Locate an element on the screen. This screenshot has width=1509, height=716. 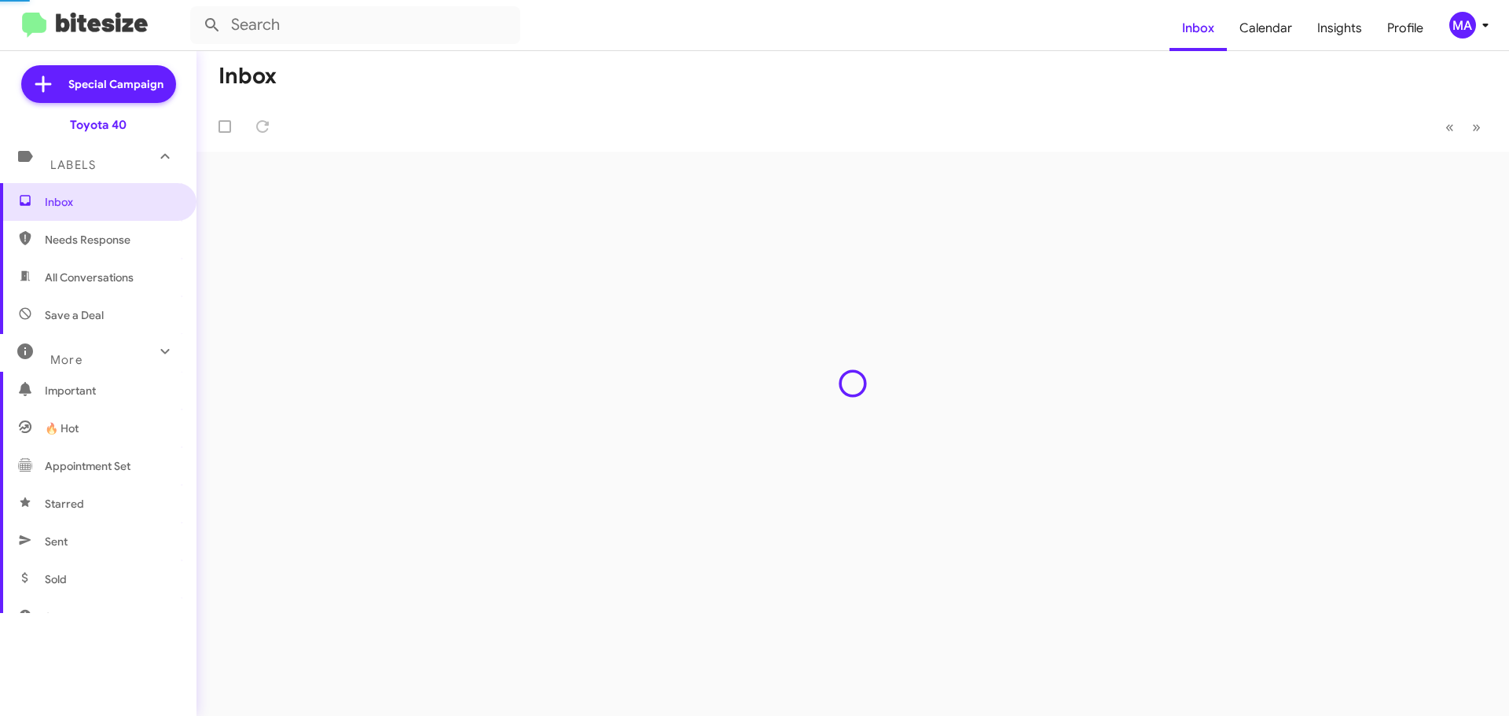
span: Sold is located at coordinates (56, 579).